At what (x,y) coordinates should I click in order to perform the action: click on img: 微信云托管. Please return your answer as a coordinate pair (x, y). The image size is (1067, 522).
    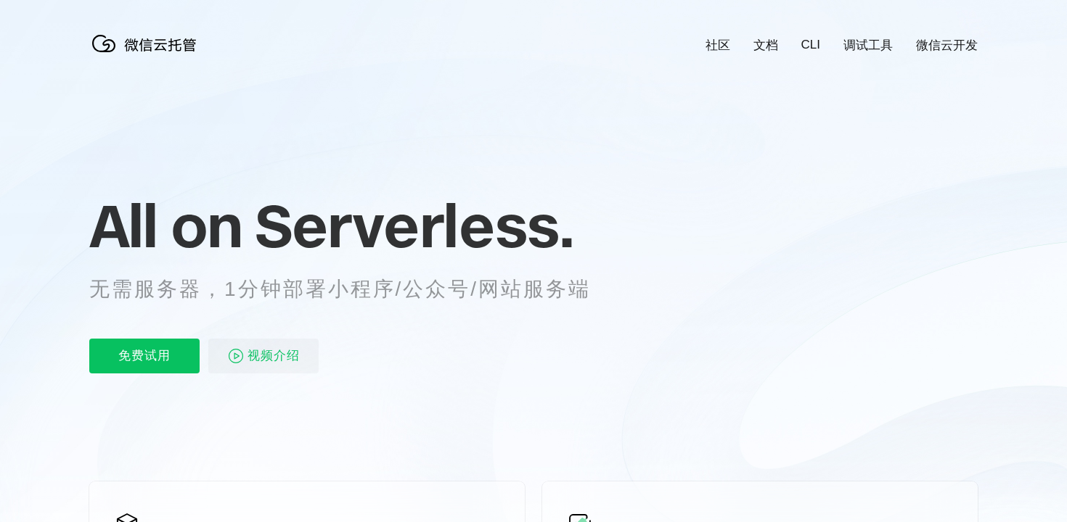
    Looking at the image, I should click on (147, 44).